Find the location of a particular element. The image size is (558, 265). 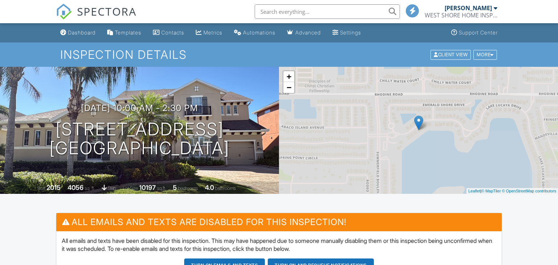

span: bathrooms is located at coordinates (225, 188).